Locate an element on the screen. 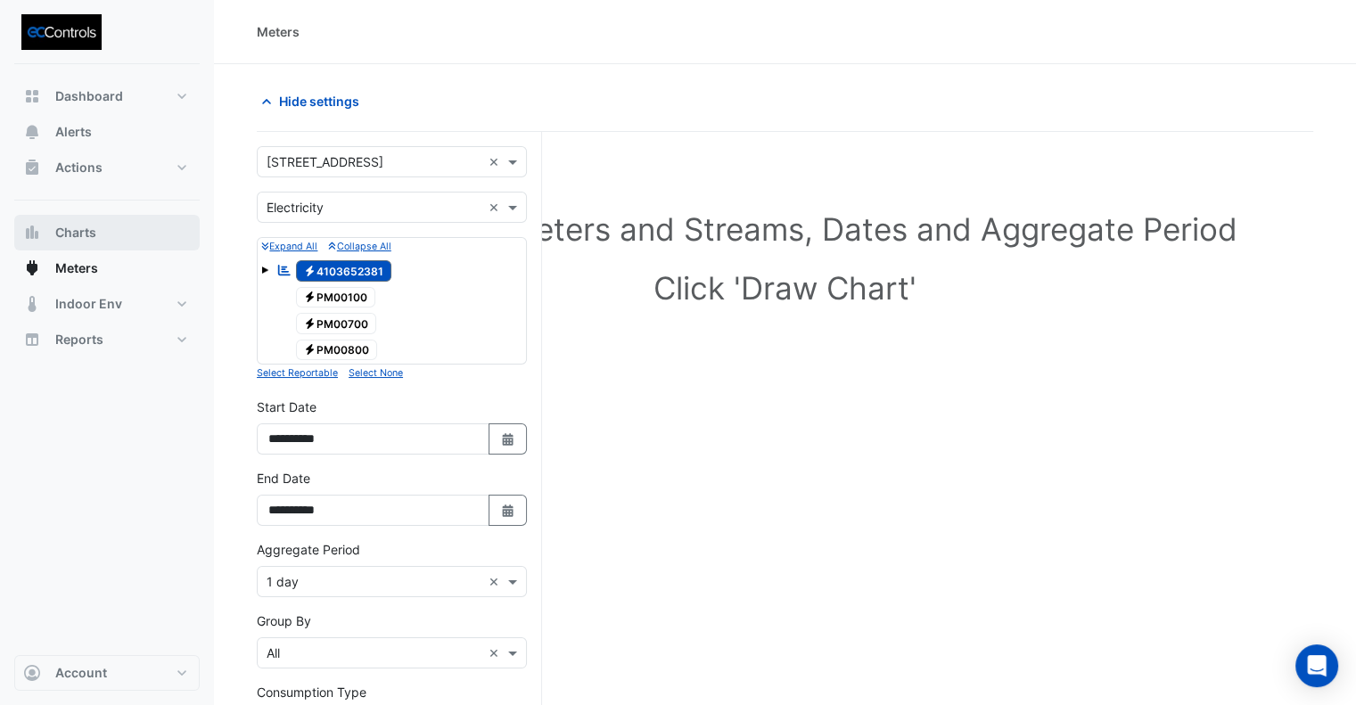 Image resolution: width=1356 pixels, height=705 pixels. button: Select Reportable is located at coordinates (297, 373).